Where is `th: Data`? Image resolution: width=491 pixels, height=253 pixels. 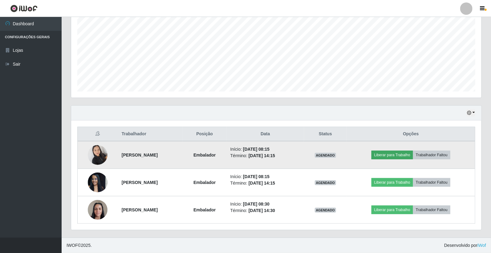 th: Data is located at coordinates (265, 134).